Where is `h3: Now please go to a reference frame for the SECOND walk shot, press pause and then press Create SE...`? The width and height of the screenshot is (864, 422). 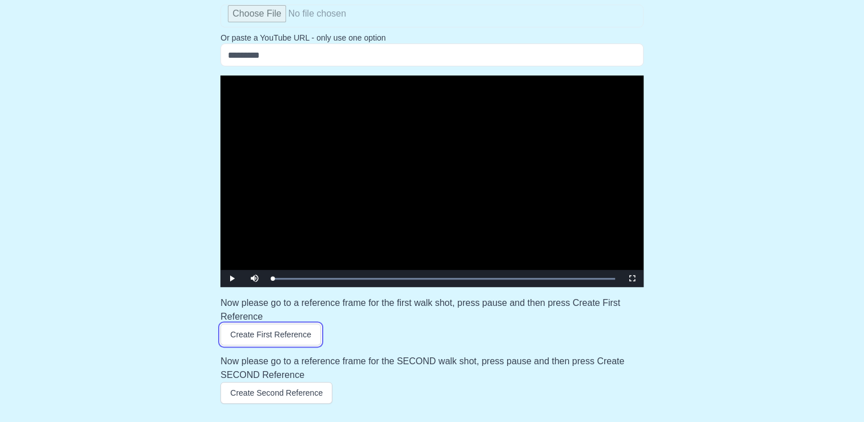 h3: Now please go to a reference frame for the SECOND walk shot, press pause and then press Create SE... is located at coordinates (432, 368).